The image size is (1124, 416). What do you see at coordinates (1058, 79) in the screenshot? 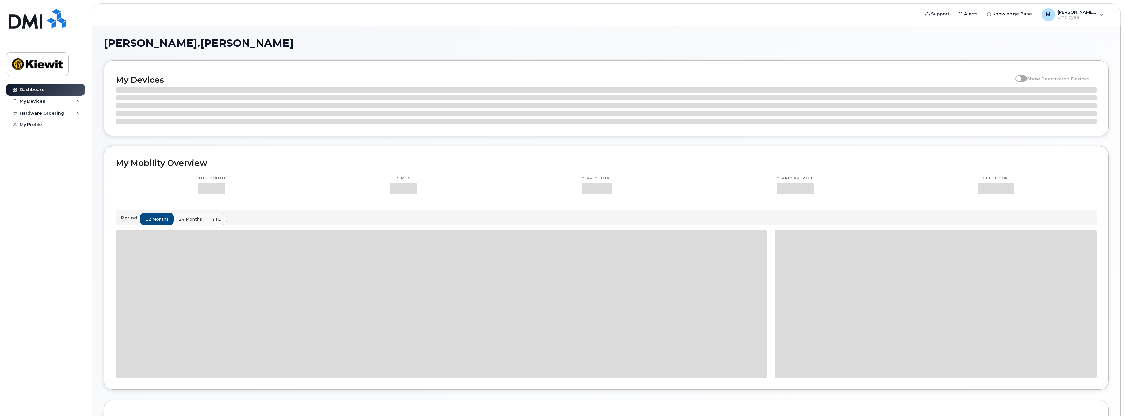
I see `span: Show Deactivated Devices` at bounding box center [1058, 79].